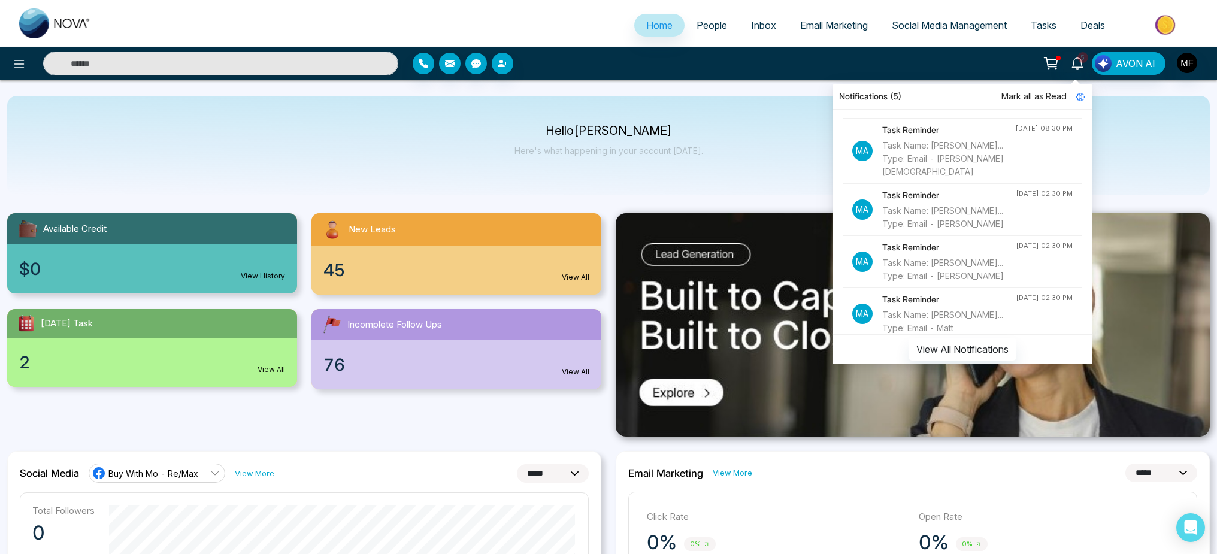 This screenshot has width=1217, height=554. I want to click on span: New Leads, so click(372, 229).